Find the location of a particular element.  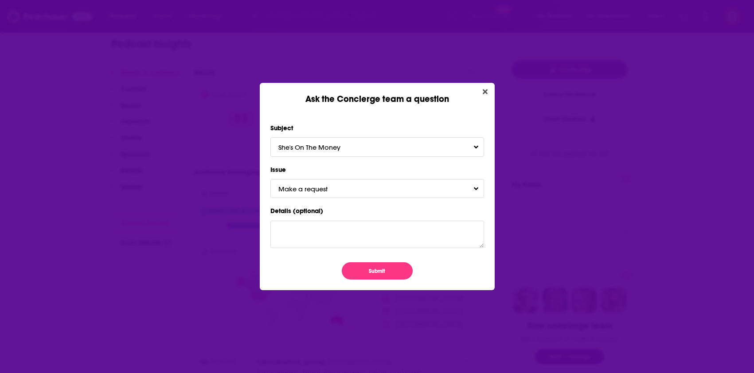

div: Ask the Concierge team a question is located at coordinates (377, 94).